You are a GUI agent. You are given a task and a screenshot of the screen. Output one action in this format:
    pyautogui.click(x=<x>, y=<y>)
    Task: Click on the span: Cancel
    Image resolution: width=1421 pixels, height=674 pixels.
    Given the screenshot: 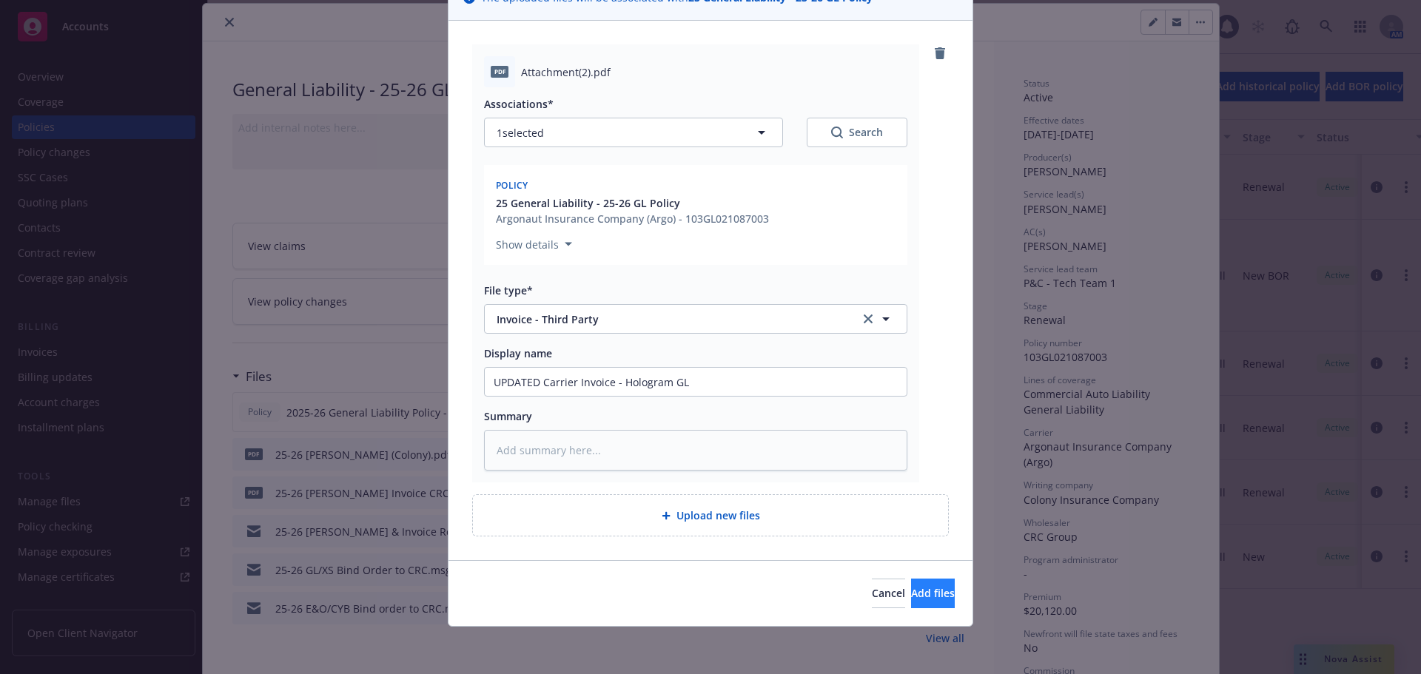 What is the action you would take?
    pyautogui.click(x=888, y=593)
    